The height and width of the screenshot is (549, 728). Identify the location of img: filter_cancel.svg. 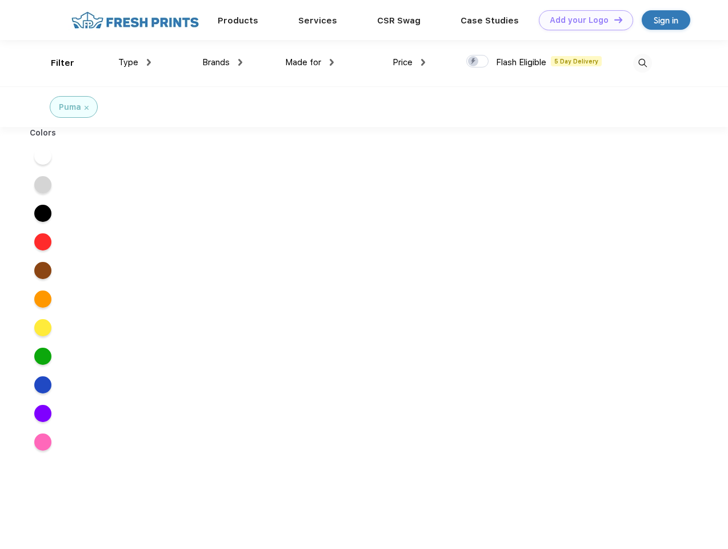
(86, 107).